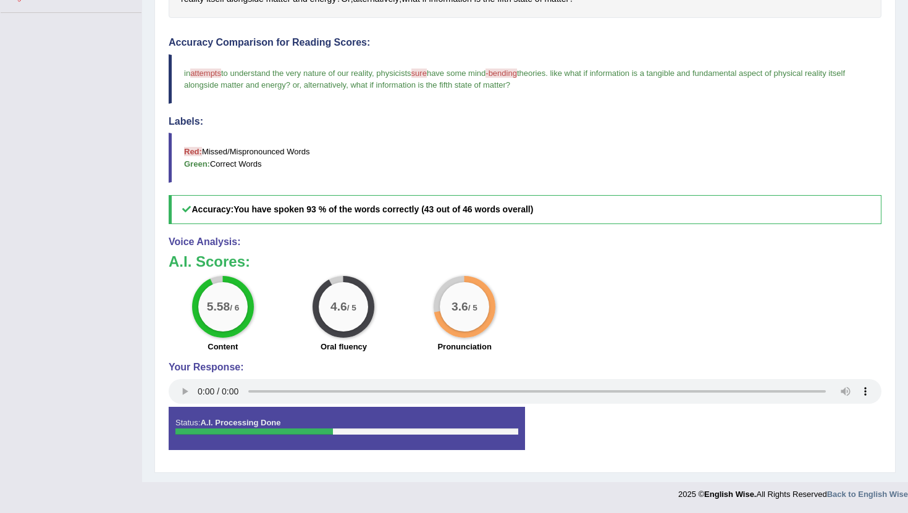  What do you see at coordinates (516, 79) in the screenshot?
I see `span: like what if information is a tangible and fundamental aspect of physical reality itself alongsid...` at bounding box center [516, 79].